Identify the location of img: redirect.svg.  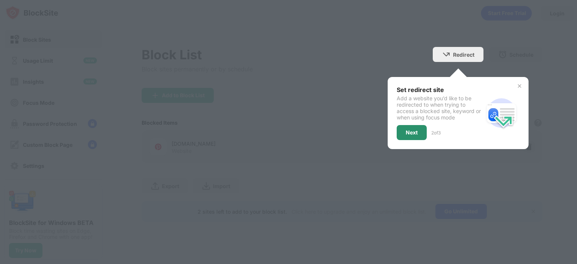
(501, 113).